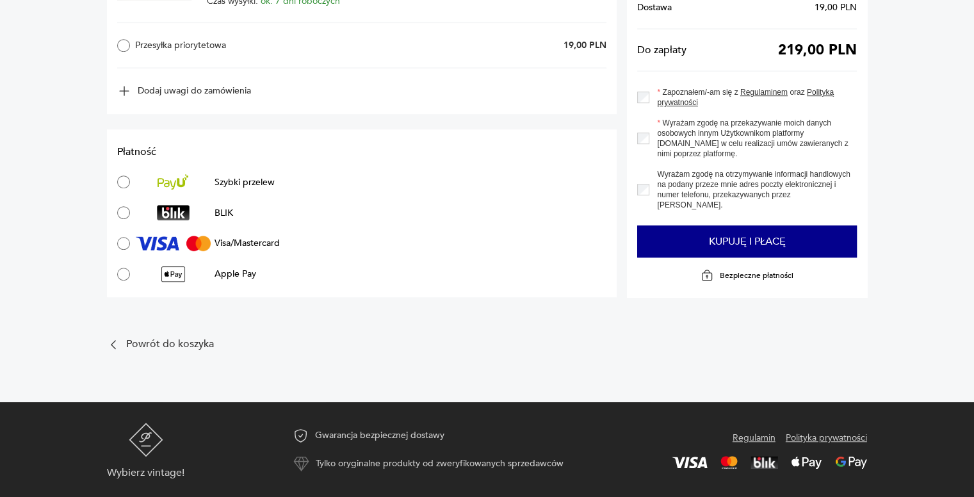 Image resolution: width=974 pixels, height=497 pixels. I want to click on input: Apple PayApple Pay, so click(124, 274).